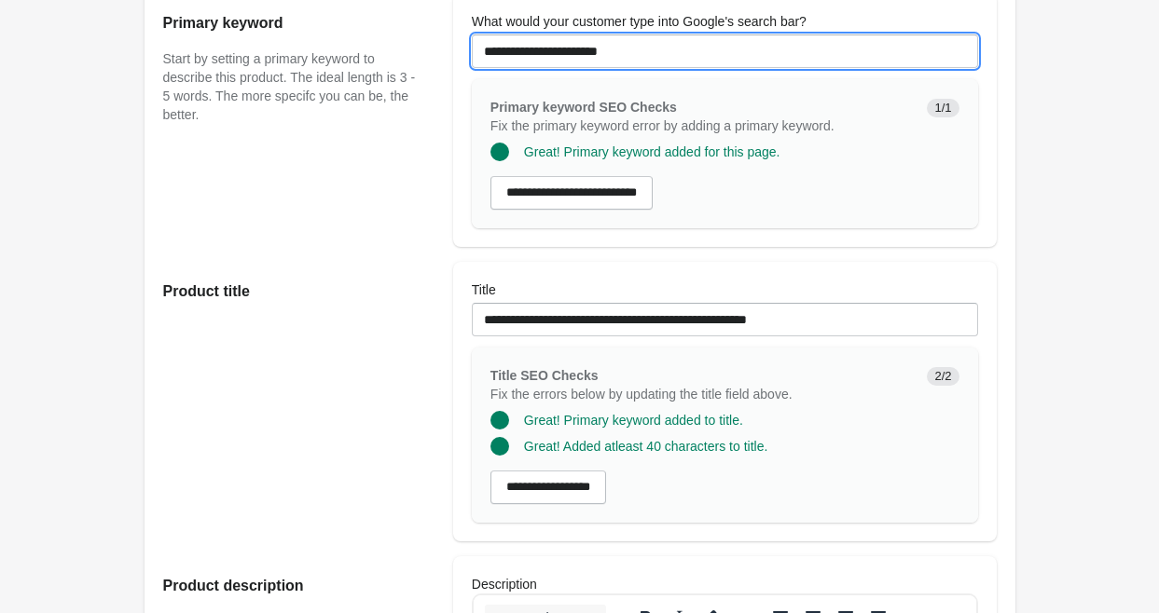  I want to click on span: Great! Added atleast 40 characters to title., so click(645, 447).